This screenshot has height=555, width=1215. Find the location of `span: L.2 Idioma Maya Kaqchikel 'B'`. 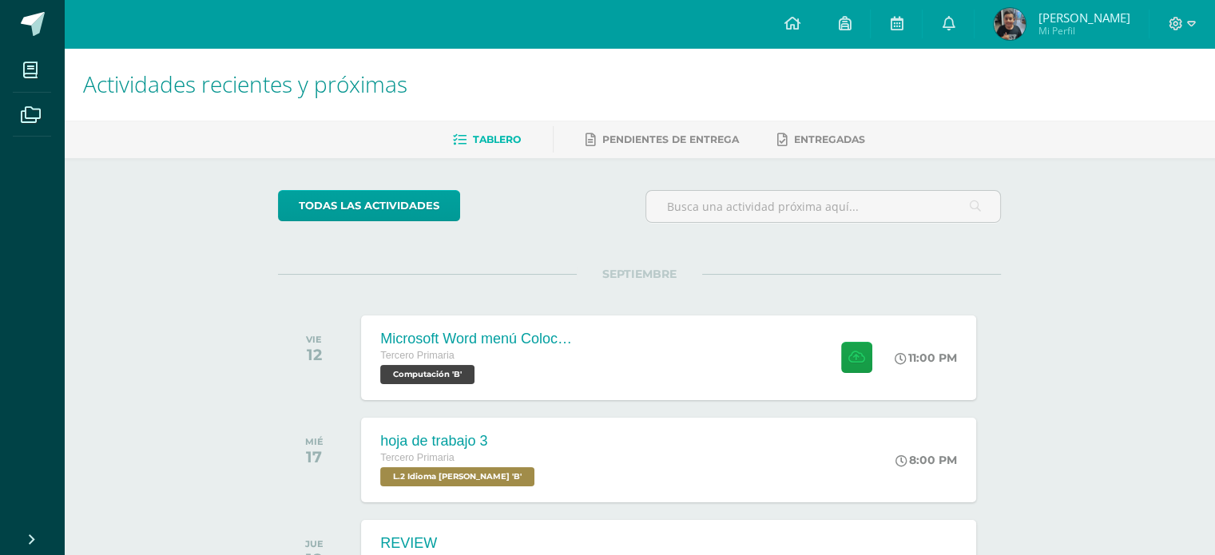

span: L.2 Idioma Maya Kaqchikel 'B' is located at coordinates (457, 477).